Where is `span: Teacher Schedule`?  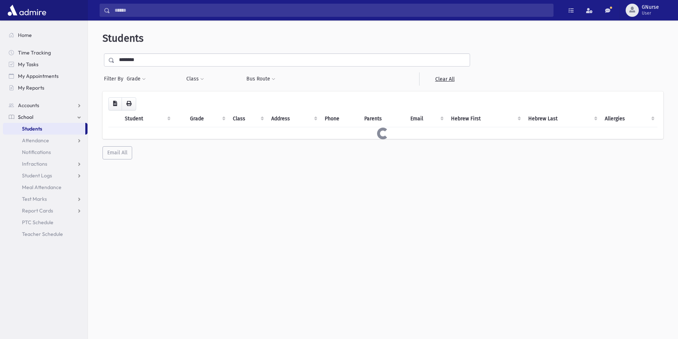 span: Teacher Schedule is located at coordinates (42, 234).